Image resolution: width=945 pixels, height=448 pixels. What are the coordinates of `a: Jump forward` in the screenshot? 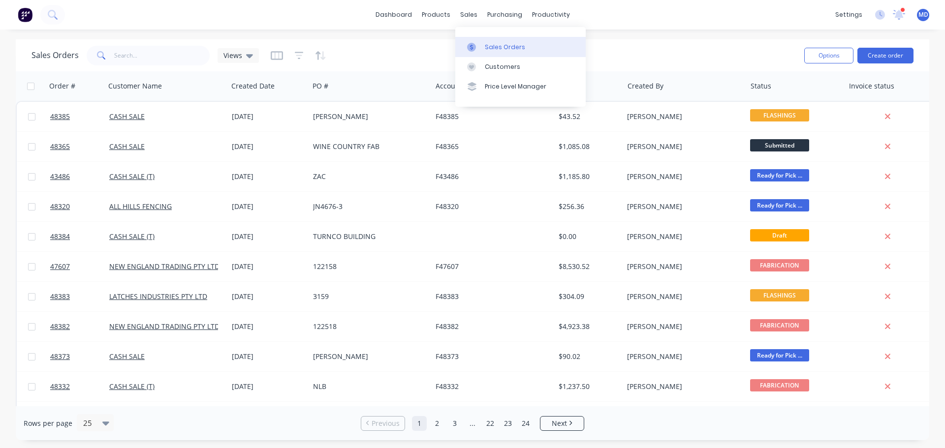 It's located at (472, 424).